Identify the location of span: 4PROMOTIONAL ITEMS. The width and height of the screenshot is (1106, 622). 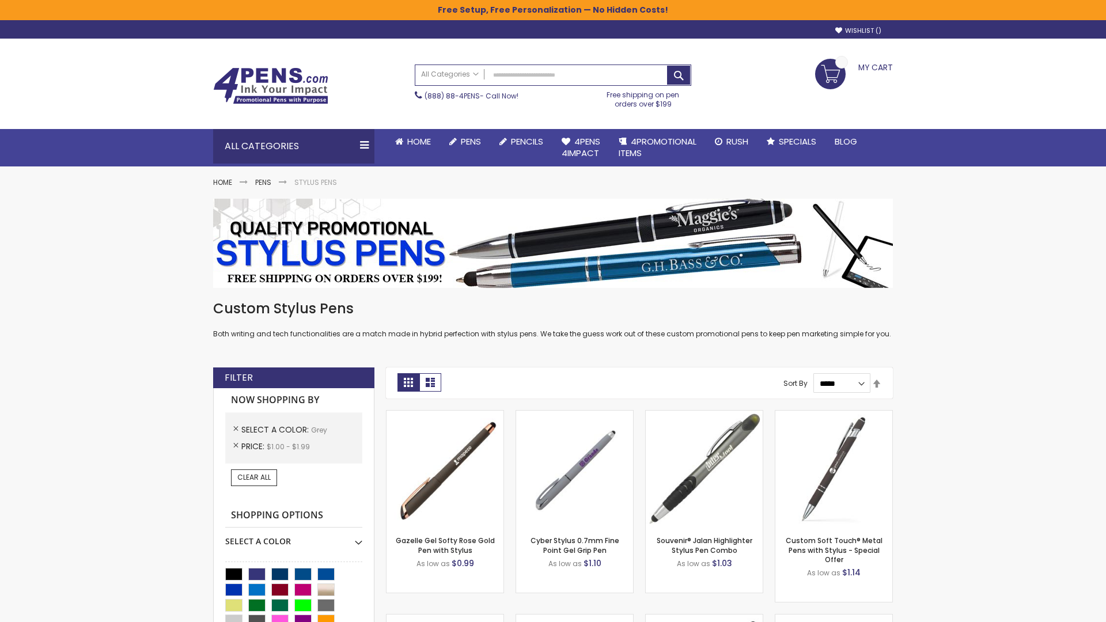
(657, 147).